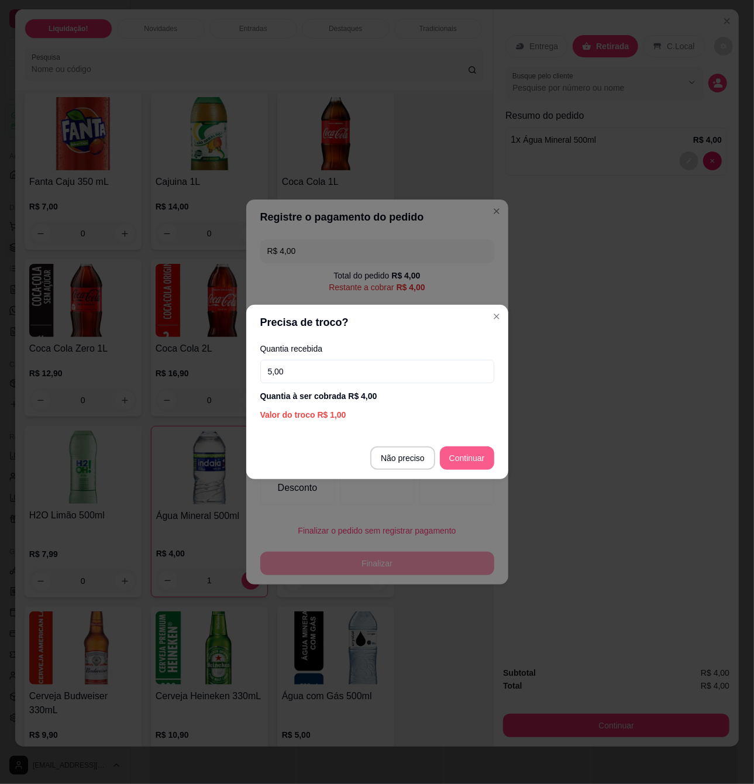  I want to click on label: Quantia recebida, so click(377, 349).